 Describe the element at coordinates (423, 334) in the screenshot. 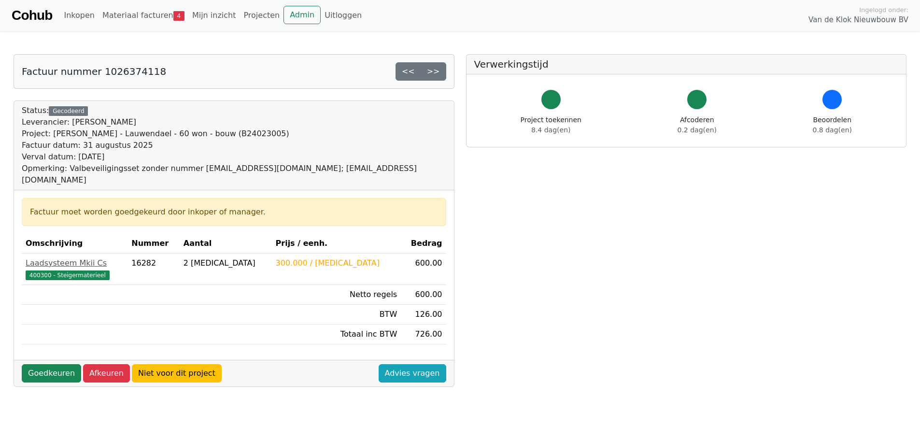

I see `td: 726.00` at that location.